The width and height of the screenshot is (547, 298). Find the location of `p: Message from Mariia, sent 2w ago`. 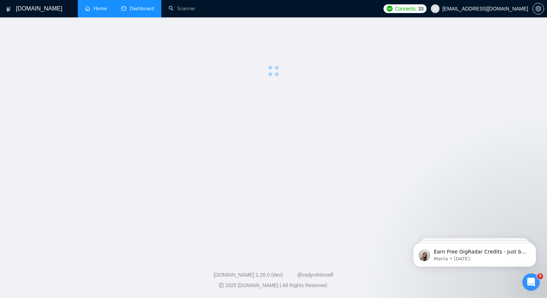

p: Message from Mariia, sent 2w ago is located at coordinates (78, 31).